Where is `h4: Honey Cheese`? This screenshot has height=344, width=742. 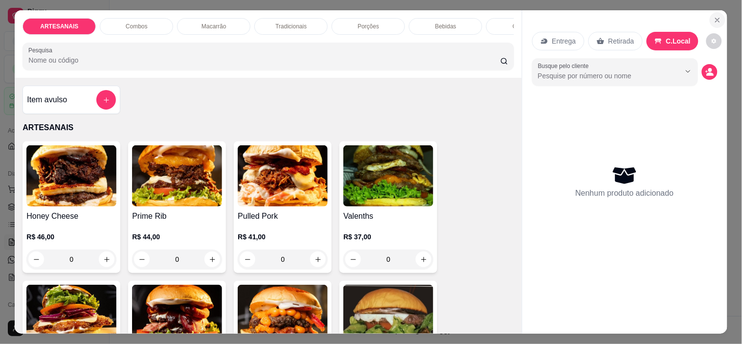 h4: Honey Cheese is located at coordinates (71, 216).